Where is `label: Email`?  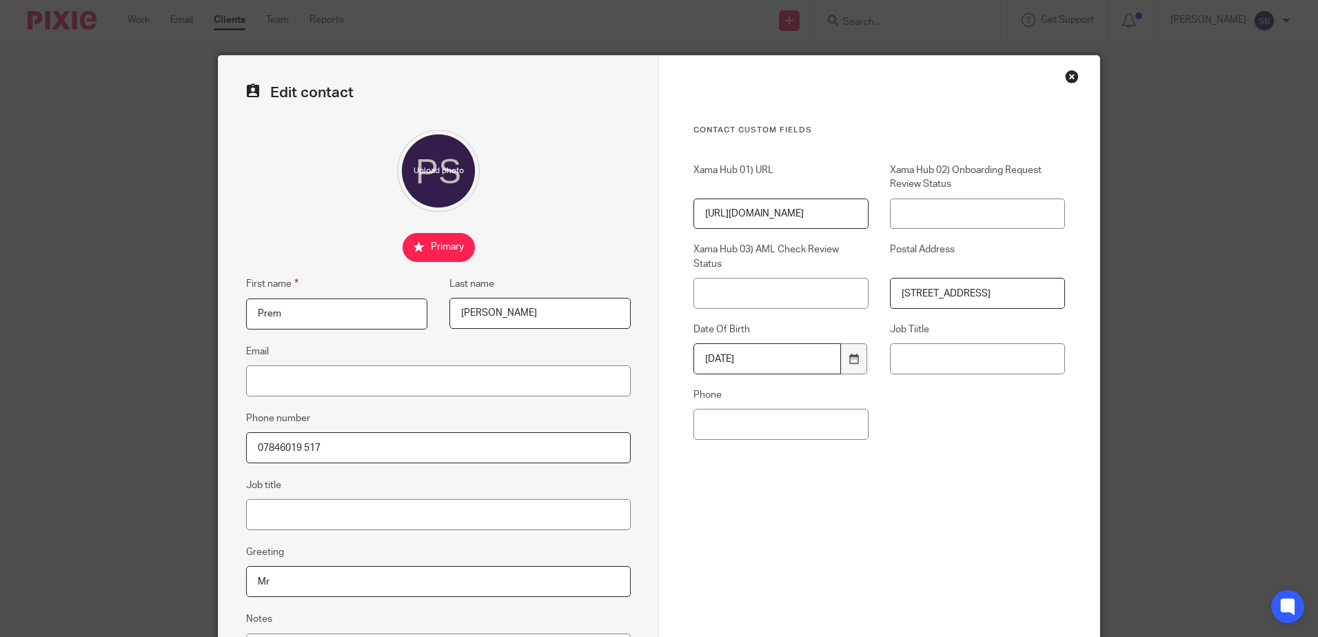
label: Email is located at coordinates (257, 352).